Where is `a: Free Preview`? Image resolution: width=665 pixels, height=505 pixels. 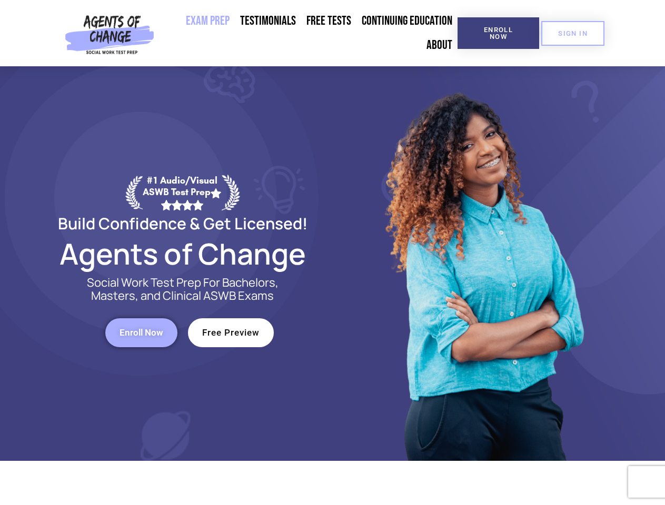
a: Free Preview is located at coordinates (231, 333).